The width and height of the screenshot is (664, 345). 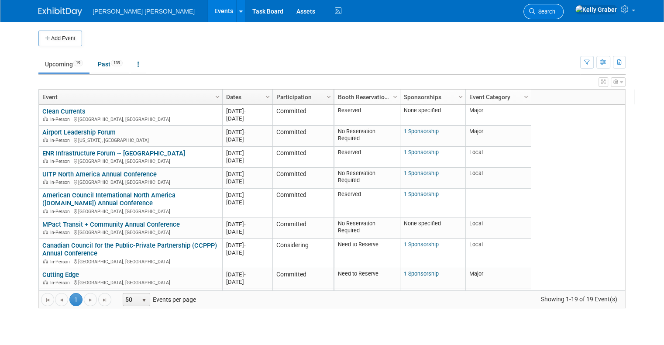 What do you see at coordinates (90, 299) in the screenshot?
I see `a: Go to the next page` at bounding box center [90, 299].